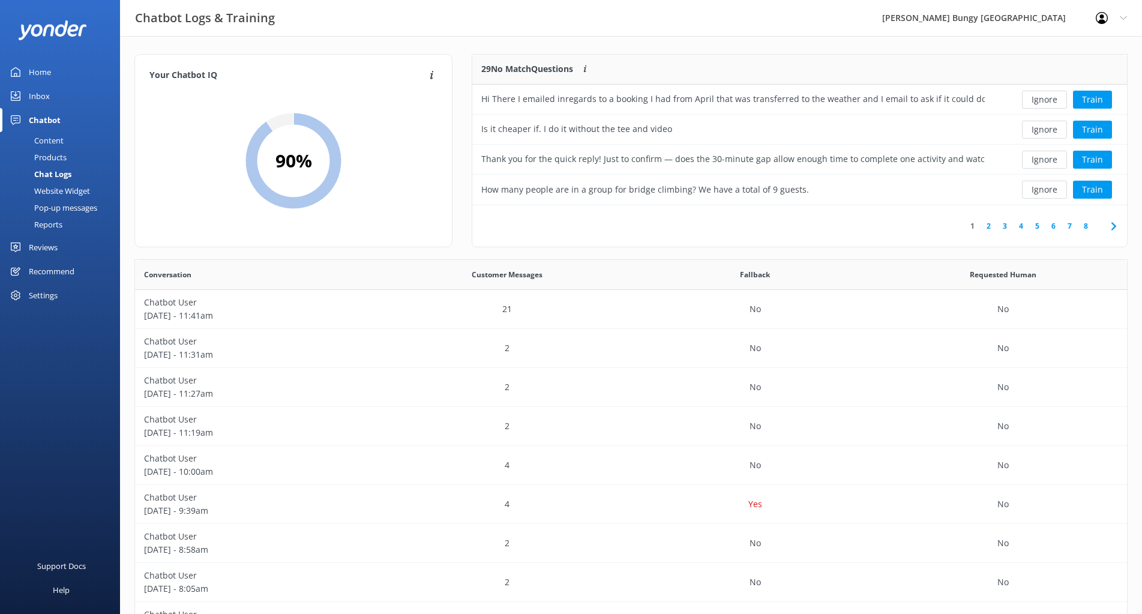 The image size is (1142, 614). What do you see at coordinates (49, 191) in the screenshot?
I see `div: Website Widget` at bounding box center [49, 191].